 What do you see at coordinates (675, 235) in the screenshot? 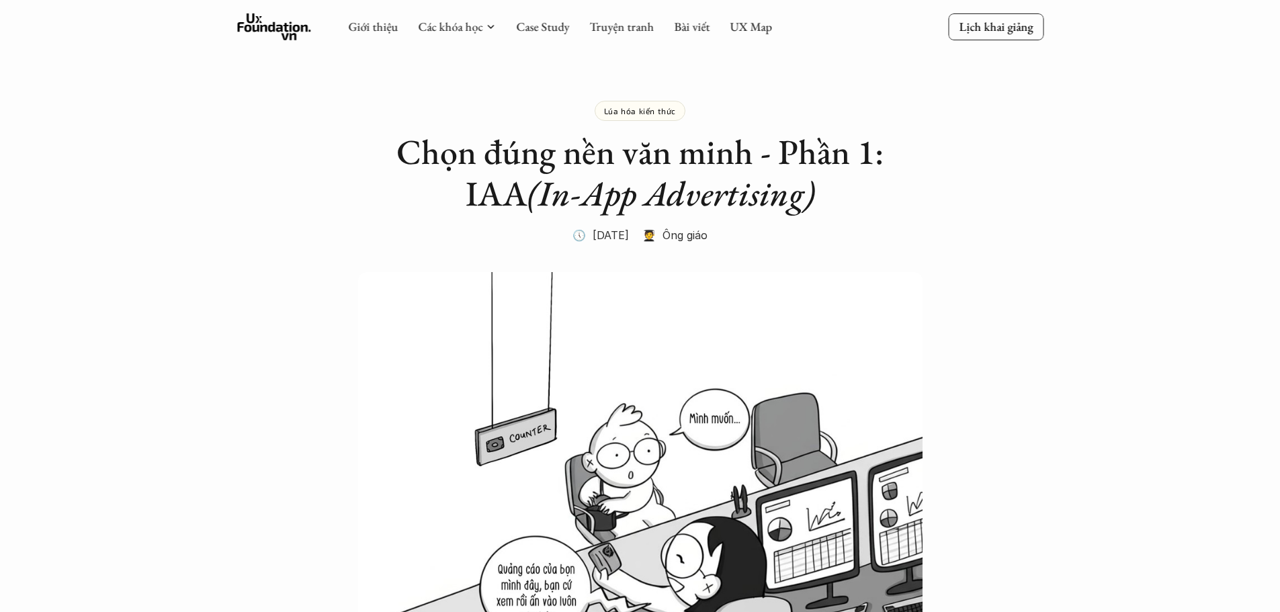
I see `p: 🧑‍🎓 Ông giáo` at bounding box center [675, 235].